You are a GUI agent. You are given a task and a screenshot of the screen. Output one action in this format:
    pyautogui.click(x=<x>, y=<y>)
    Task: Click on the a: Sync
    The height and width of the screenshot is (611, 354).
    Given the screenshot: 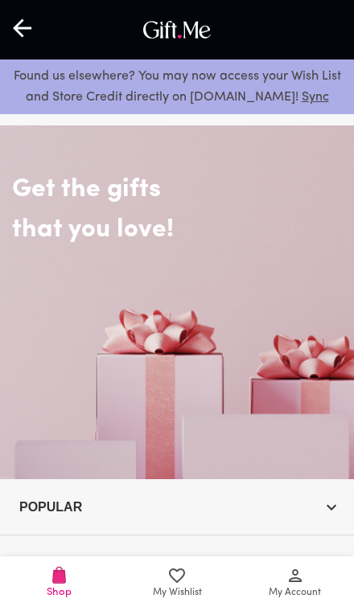 What is the action you would take?
    pyautogui.click(x=315, y=97)
    